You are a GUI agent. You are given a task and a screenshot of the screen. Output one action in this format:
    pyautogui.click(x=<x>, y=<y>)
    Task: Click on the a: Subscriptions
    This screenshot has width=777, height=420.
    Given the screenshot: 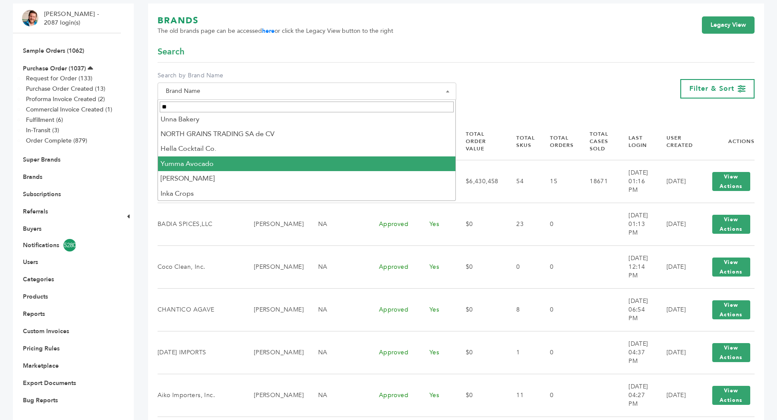 What is the action you would take?
    pyautogui.click(x=42, y=194)
    